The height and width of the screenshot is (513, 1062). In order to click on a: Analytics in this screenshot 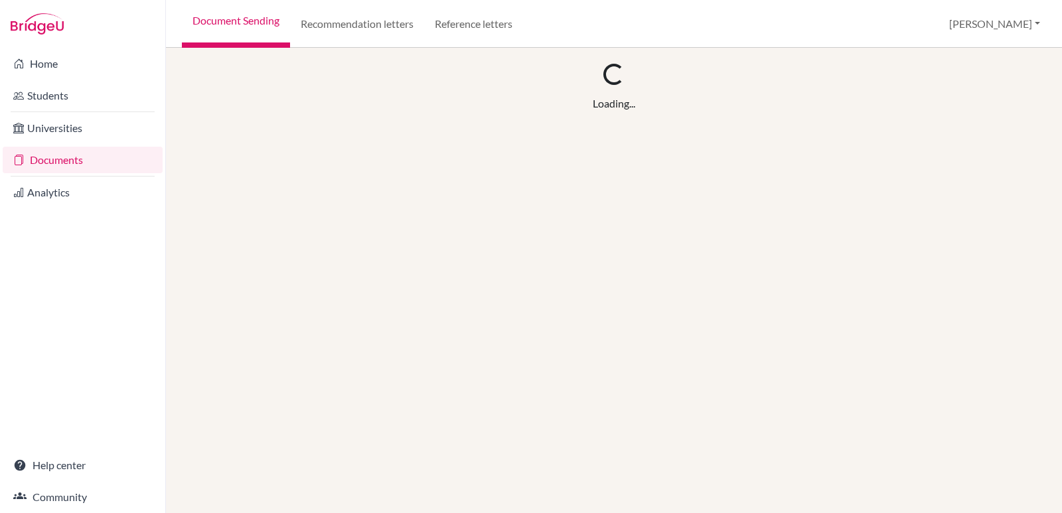, I will do `click(82, 192)`.